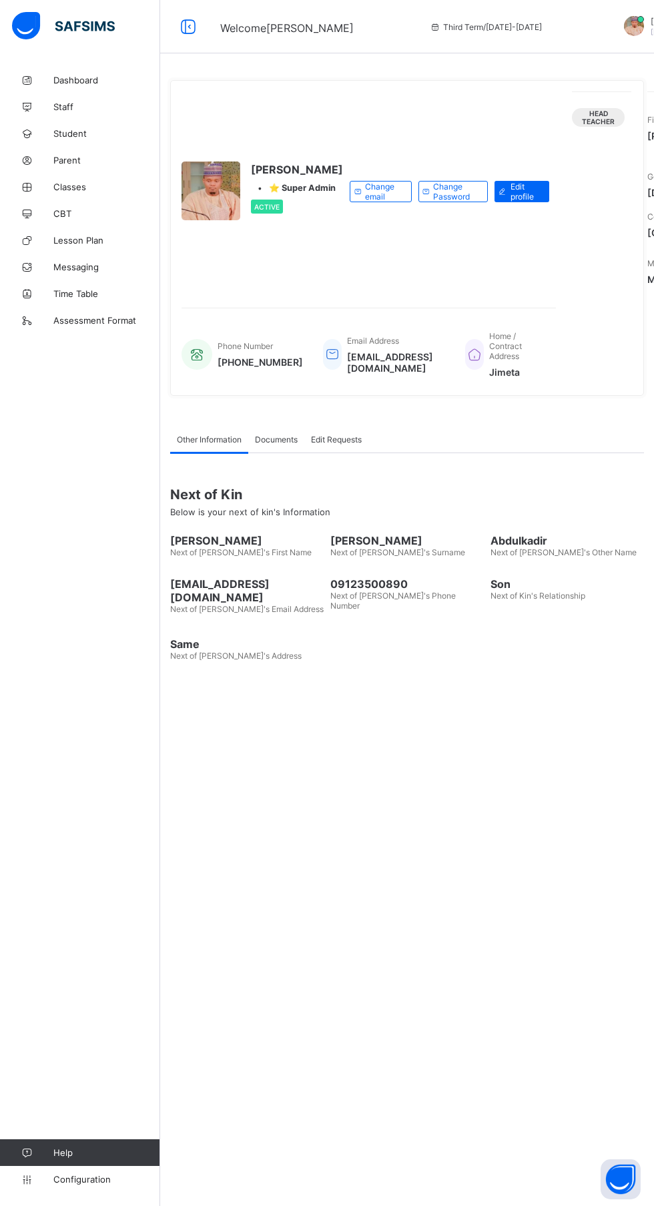 Image resolution: width=654 pixels, height=1206 pixels. What do you see at coordinates (107, 133) in the screenshot?
I see `span: Student` at bounding box center [107, 133].